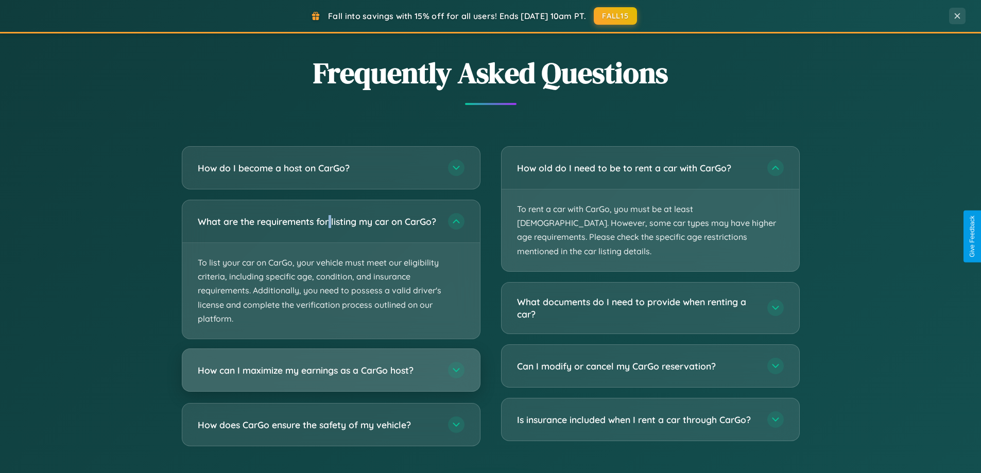 The width and height of the screenshot is (981, 473). I want to click on h3: How can I maximize my earnings as a CarGo host?, so click(318, 370).